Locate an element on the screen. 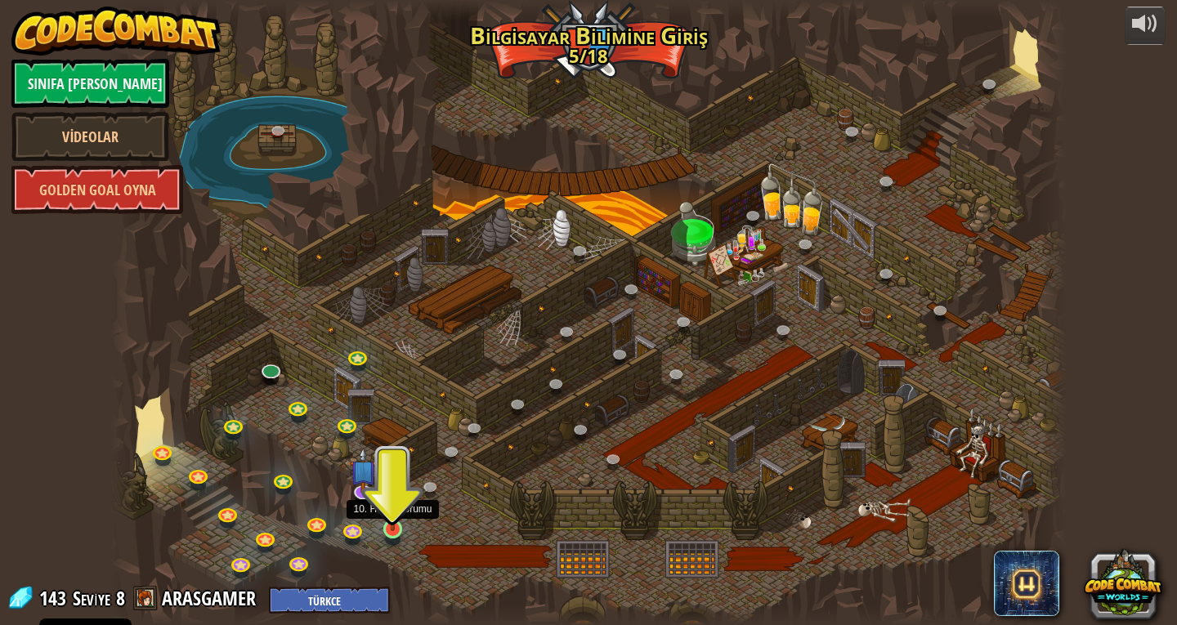  a: Videolar is located at coordinates (90, 137).